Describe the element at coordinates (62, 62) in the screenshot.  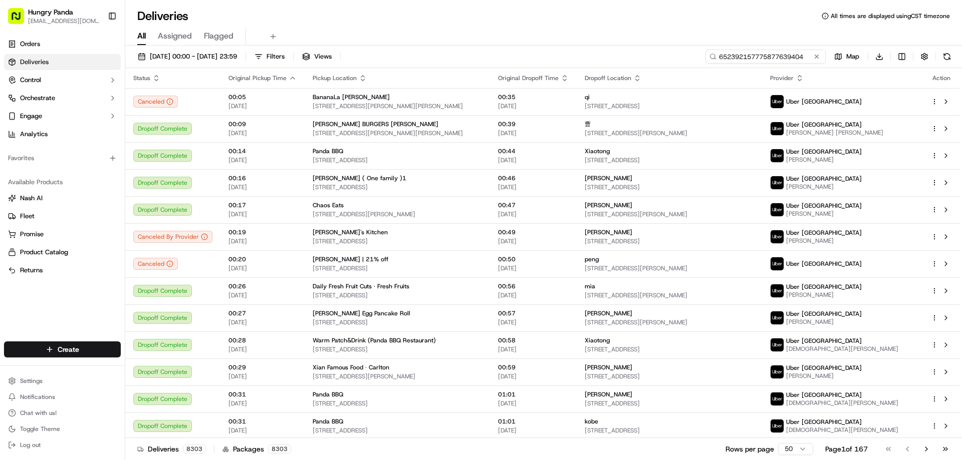
I see `a: Deliveries` at that location.